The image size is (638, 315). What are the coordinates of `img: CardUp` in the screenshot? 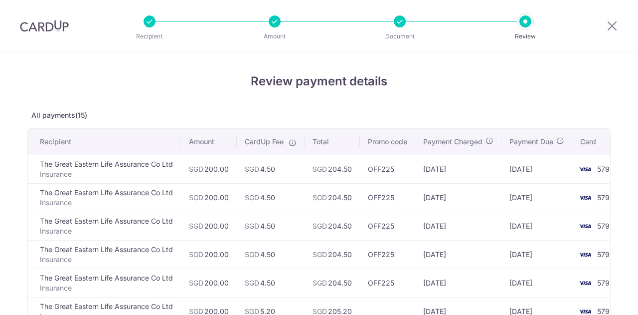 It's located at (44, 26).